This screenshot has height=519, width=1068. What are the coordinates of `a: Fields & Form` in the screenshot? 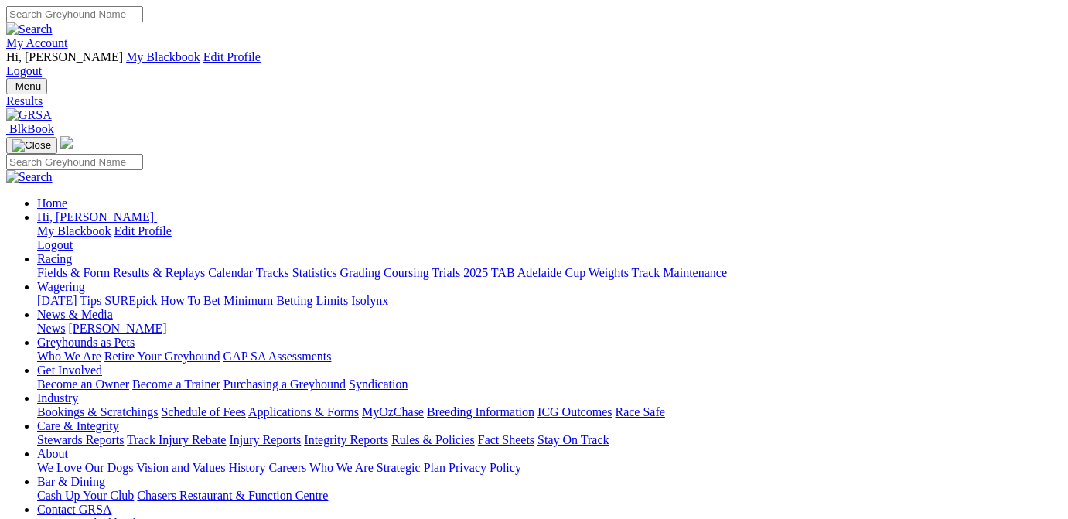 It's located at (73, 272).